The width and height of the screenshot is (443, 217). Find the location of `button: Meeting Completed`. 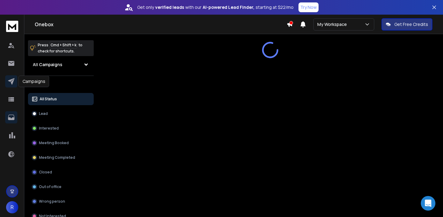

button: Meeting Completed is located at coordinates (61, 157).